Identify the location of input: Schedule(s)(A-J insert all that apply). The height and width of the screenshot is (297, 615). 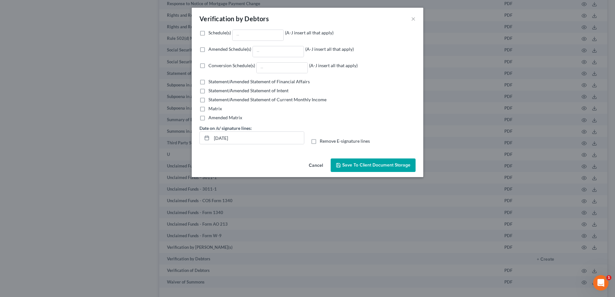
(258, 35).